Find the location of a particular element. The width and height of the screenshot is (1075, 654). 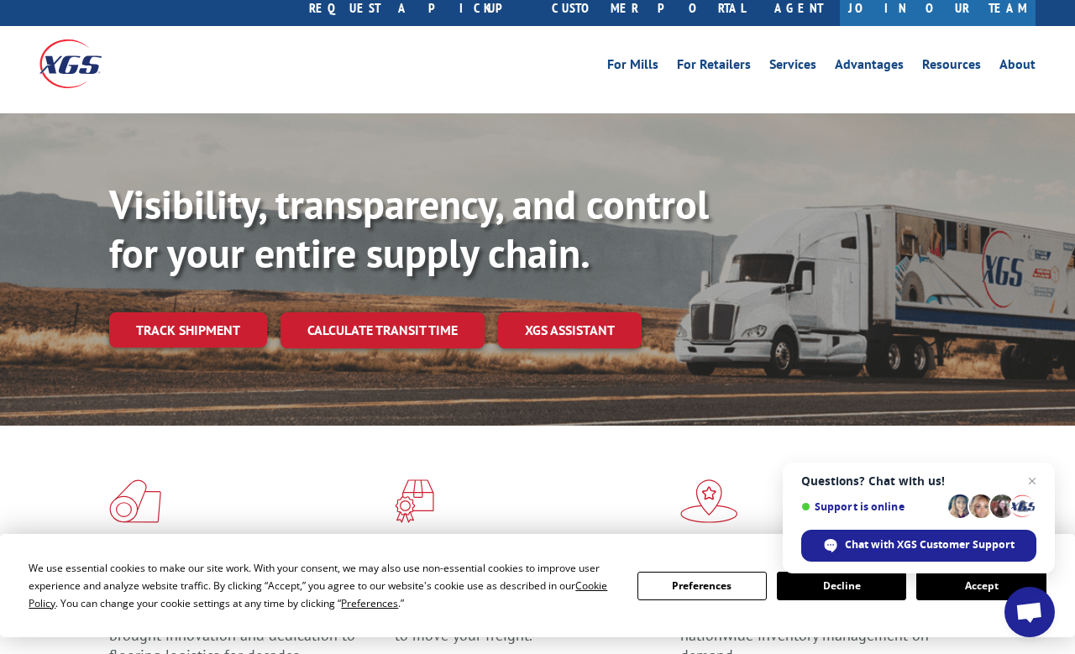

a: About is located at coordinates (1017, 67).